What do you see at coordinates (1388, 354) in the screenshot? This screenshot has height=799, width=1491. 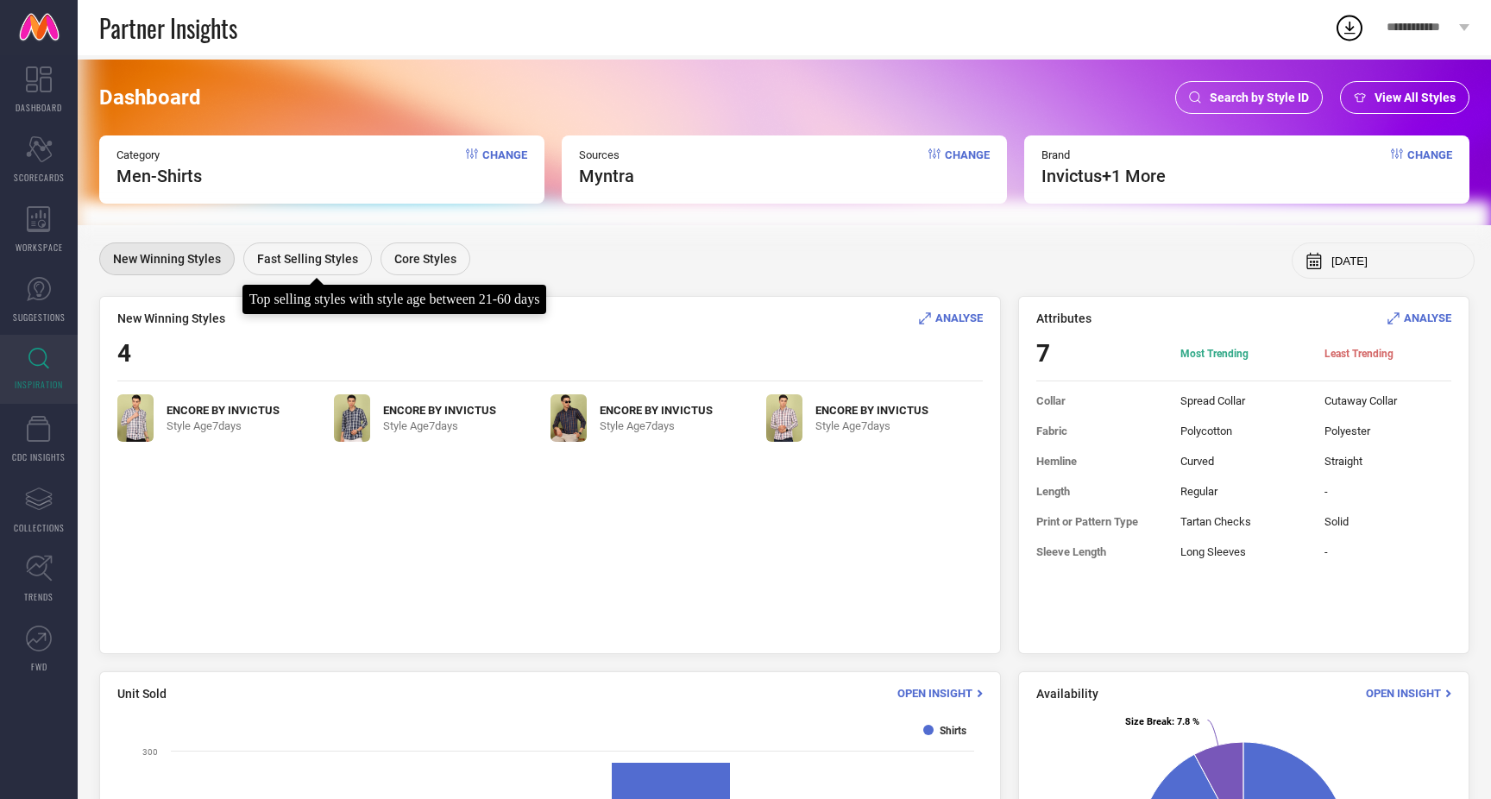 I see `span: Least Trending` at bounding box center [1388, 354].